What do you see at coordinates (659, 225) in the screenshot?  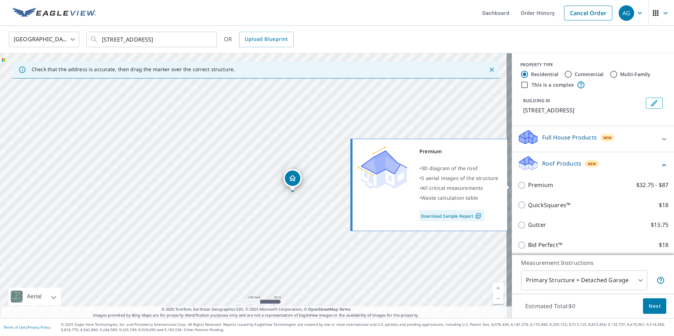 I see `p: $13.75` at bounding box center [659, 225].